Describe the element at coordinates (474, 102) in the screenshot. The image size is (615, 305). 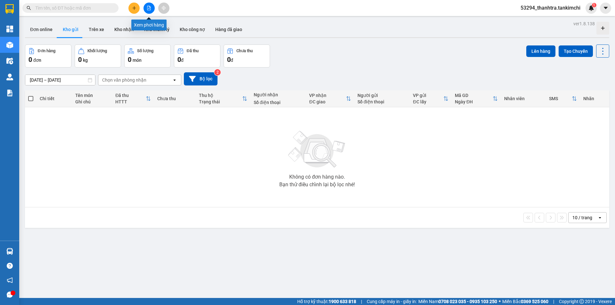
I see `div: Ngày ĐH` at that location.